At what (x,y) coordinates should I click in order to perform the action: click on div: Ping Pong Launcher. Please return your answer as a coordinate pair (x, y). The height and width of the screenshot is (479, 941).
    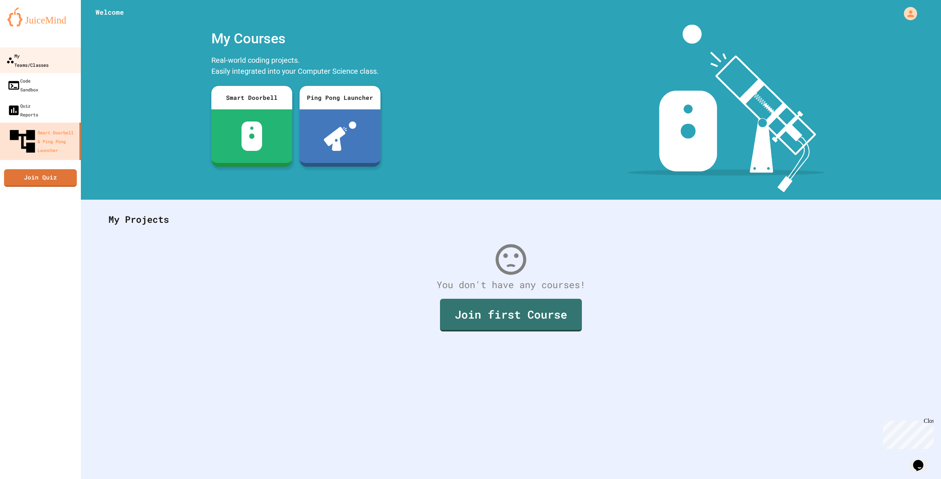
    Looking at the image, I should click on (340, 98).